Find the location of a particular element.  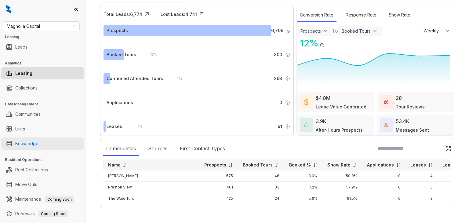

div: First Contact Types is located at coordinates (203, 149).